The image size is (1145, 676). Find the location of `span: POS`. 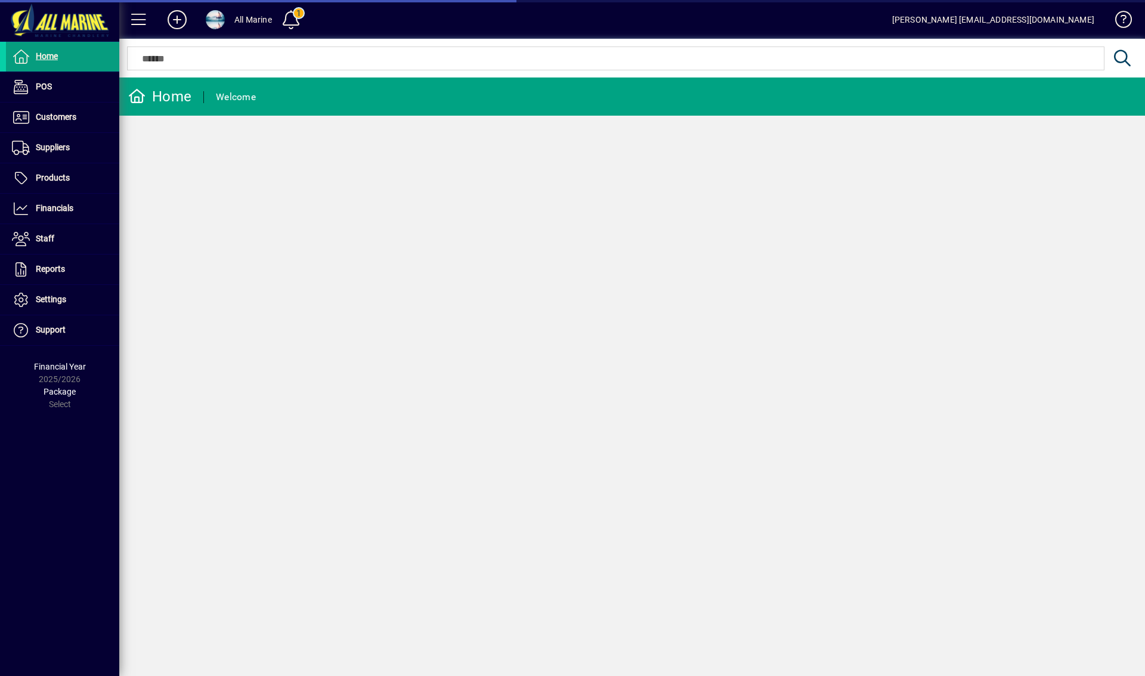

span: POS is located at coordinates (44, 86).